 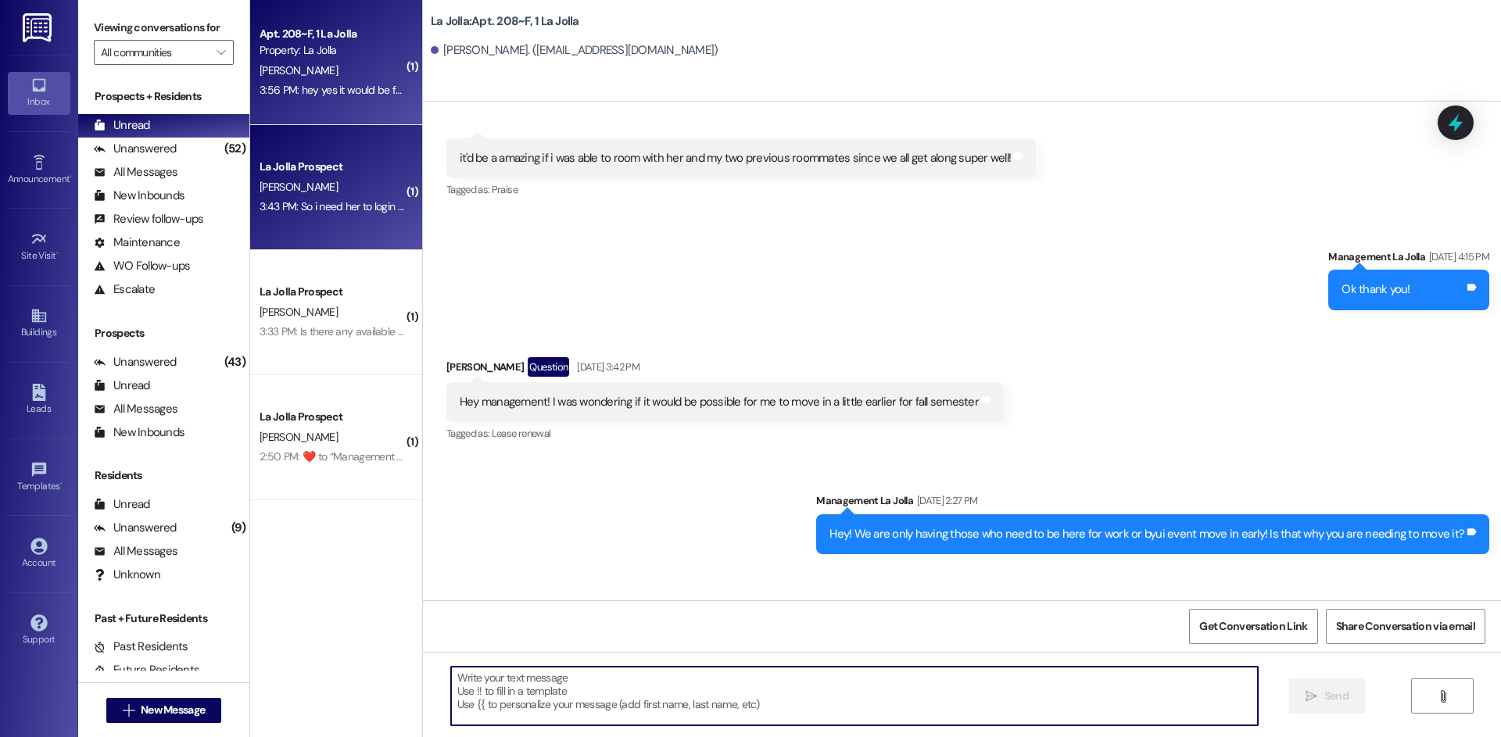 I want to click on button: Get Conversation Link, so click(x=1253, y=626).